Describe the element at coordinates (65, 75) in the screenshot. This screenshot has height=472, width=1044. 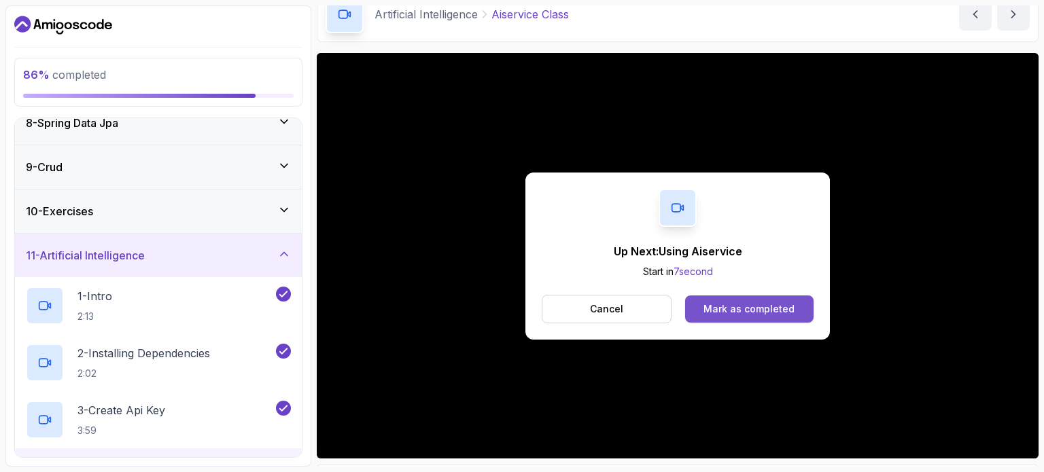
I see `span: completed` at that location.